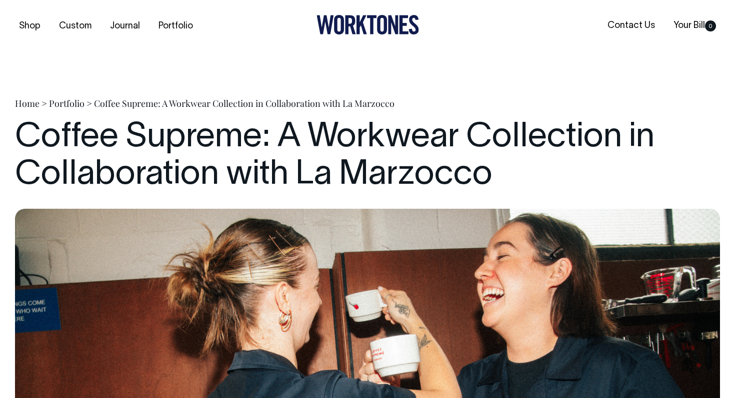 The image size is (735, 398). I want to click on a: Custom, so click(75, 26).